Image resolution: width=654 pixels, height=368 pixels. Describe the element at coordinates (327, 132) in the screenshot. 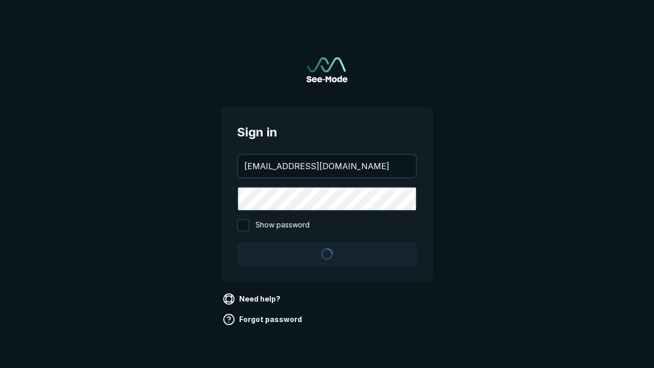

I see `span: Sign in` at that location.